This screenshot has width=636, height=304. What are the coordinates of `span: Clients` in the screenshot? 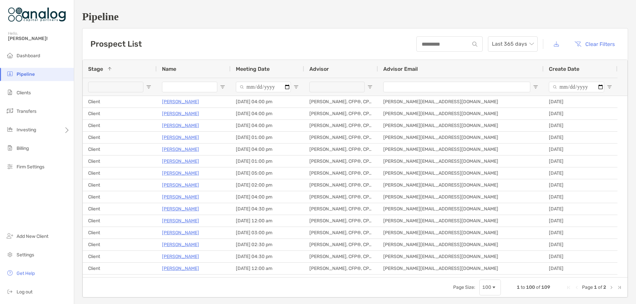 It's located at (24, 93).